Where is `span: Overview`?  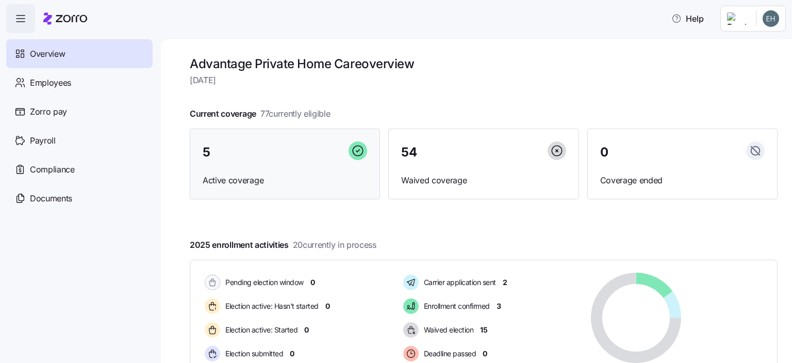
span: Overview is located at coordinates (47, 54).